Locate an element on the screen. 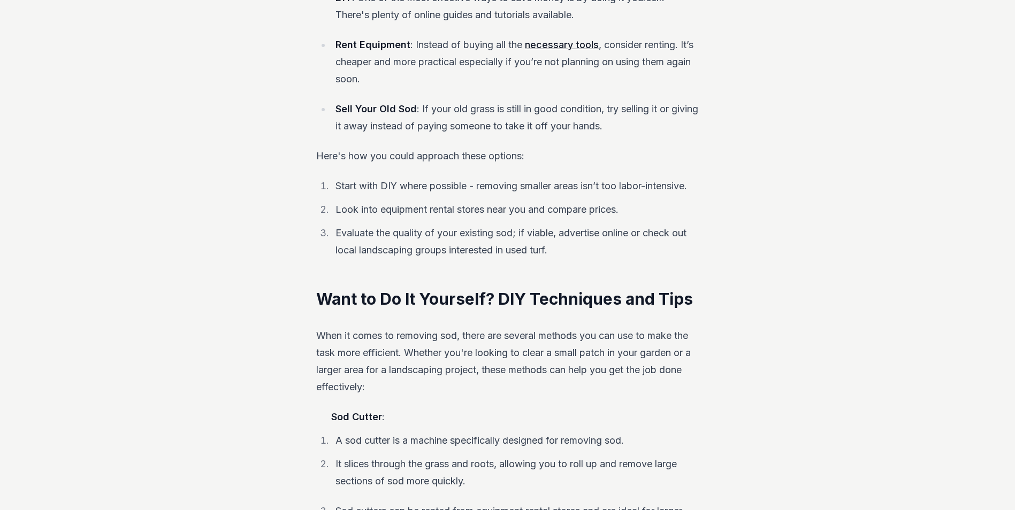  p: : Instead of buying all the , consider renting. It’s cheaper and more practical especially if you... is located at coordinates (517, 62).